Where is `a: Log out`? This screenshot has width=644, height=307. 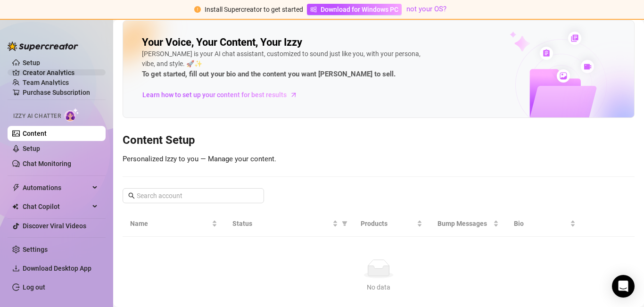 a: Log out is located at coordinates (34, 287).